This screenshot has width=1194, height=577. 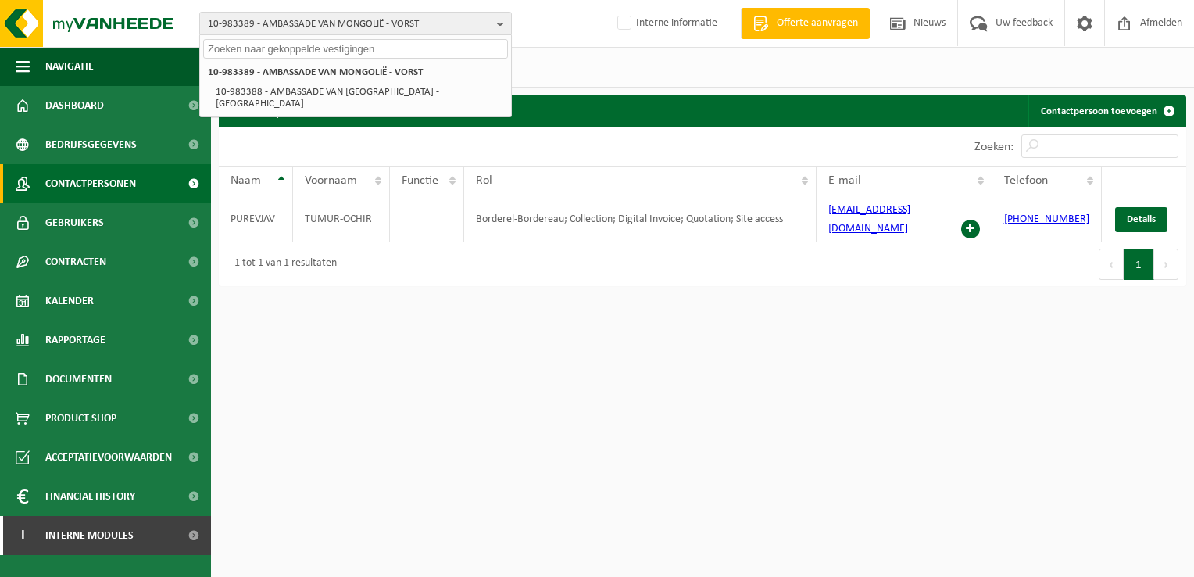 I want to click on span: Rol, so click(x=484, y=180).